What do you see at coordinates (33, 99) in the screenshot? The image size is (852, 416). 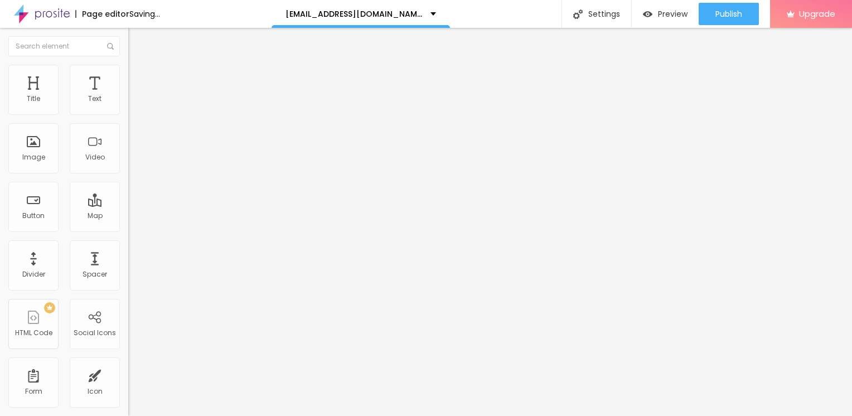 I see `div: Title` at bounding box center [33, 99].